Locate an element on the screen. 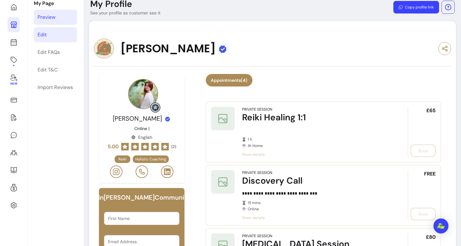 This screenshot has height=246, width=461. p: See your profile as customer see it is located at coordinates (125, 13).